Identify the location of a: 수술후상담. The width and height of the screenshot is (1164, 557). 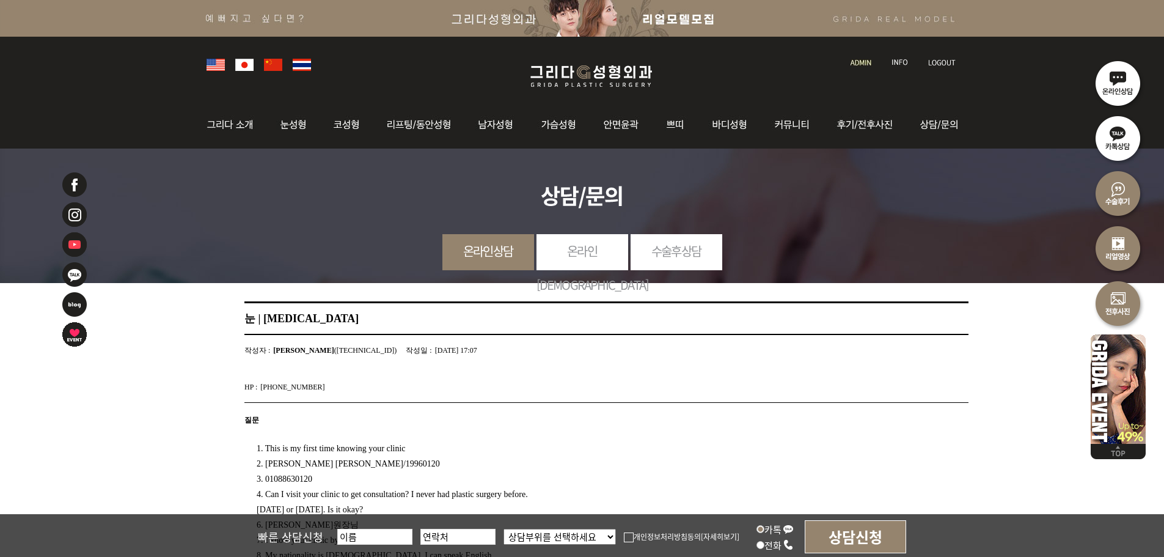
(676, 250).